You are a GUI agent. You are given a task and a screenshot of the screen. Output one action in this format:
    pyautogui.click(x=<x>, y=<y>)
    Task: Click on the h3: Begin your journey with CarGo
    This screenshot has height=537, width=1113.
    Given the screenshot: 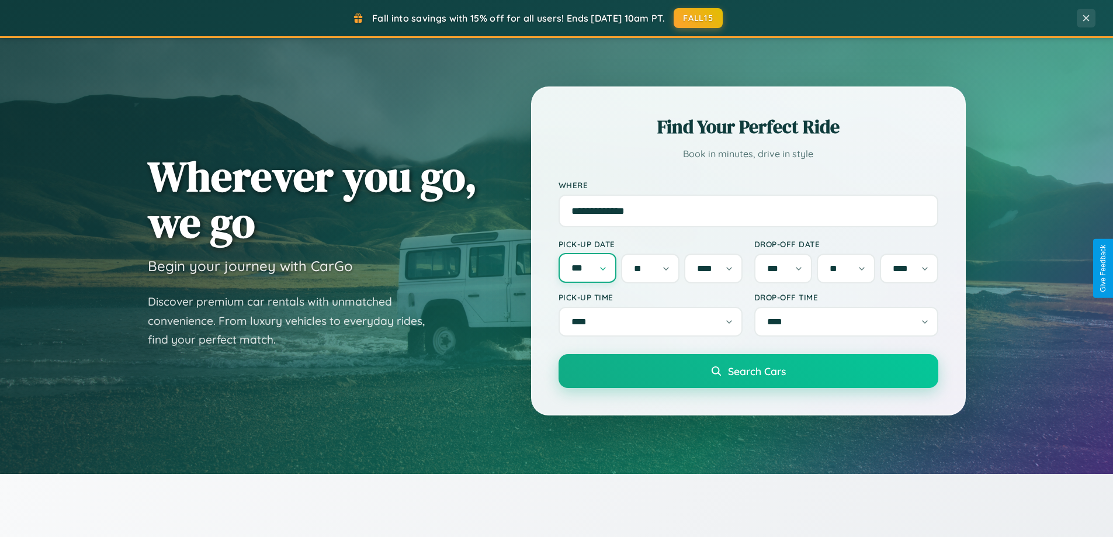 What is the action you would take?
    pyautogui.click(x=250, y=266)
    